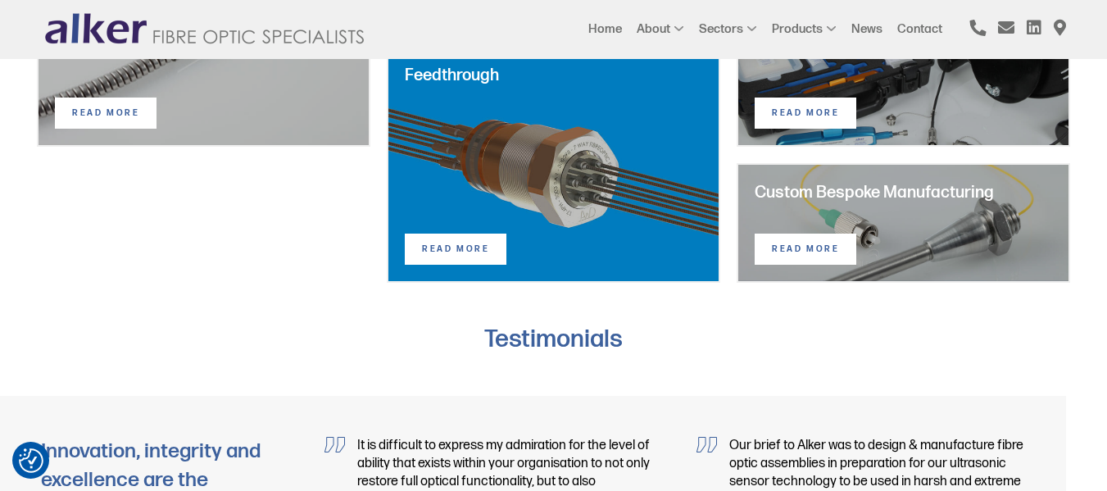 The width and height of the screenshot is (1107, 491). Describe the element at coordinates (31, 461) in the screenshot. I see `button: Consent Preferences` at that location.